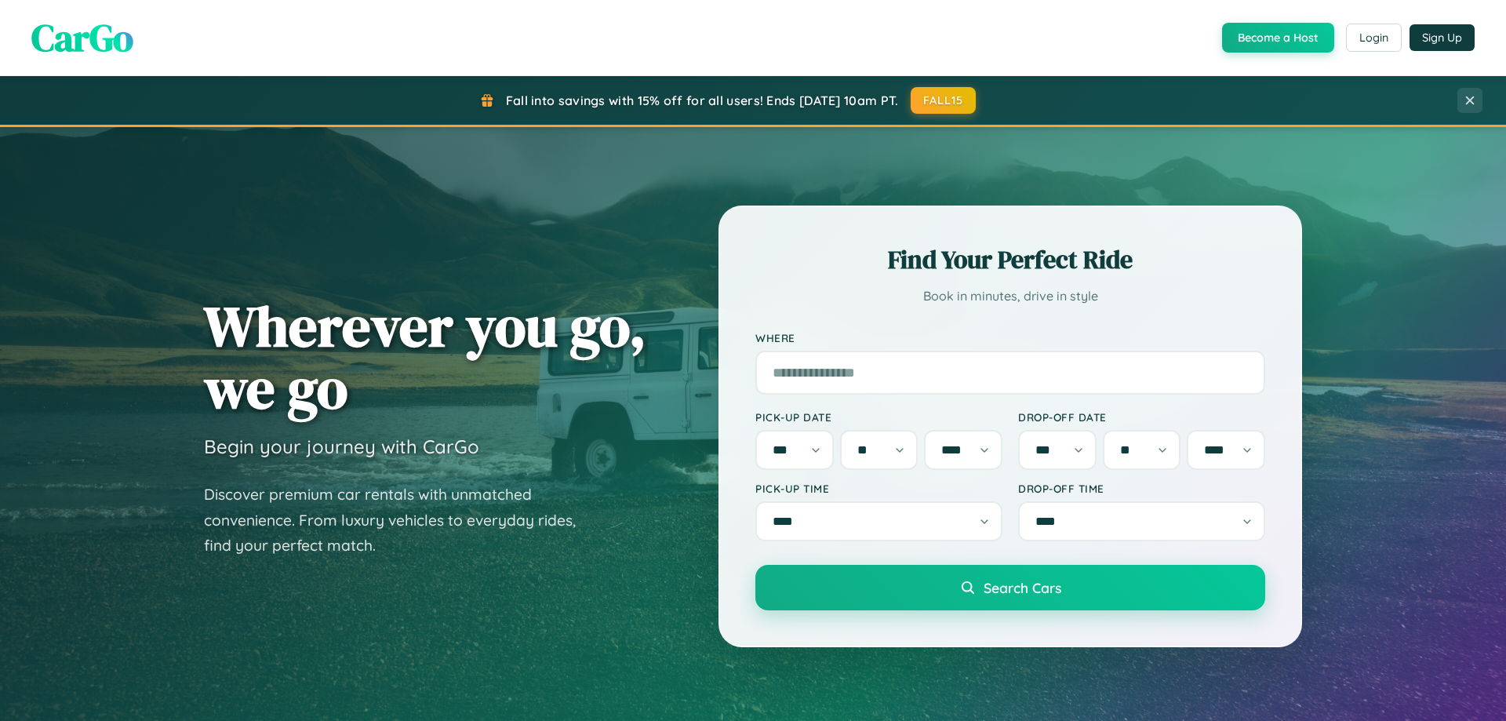 The width and height of the screenshot is (1506, 721). I want to click on button: Search Cars, so click(1010, 587).